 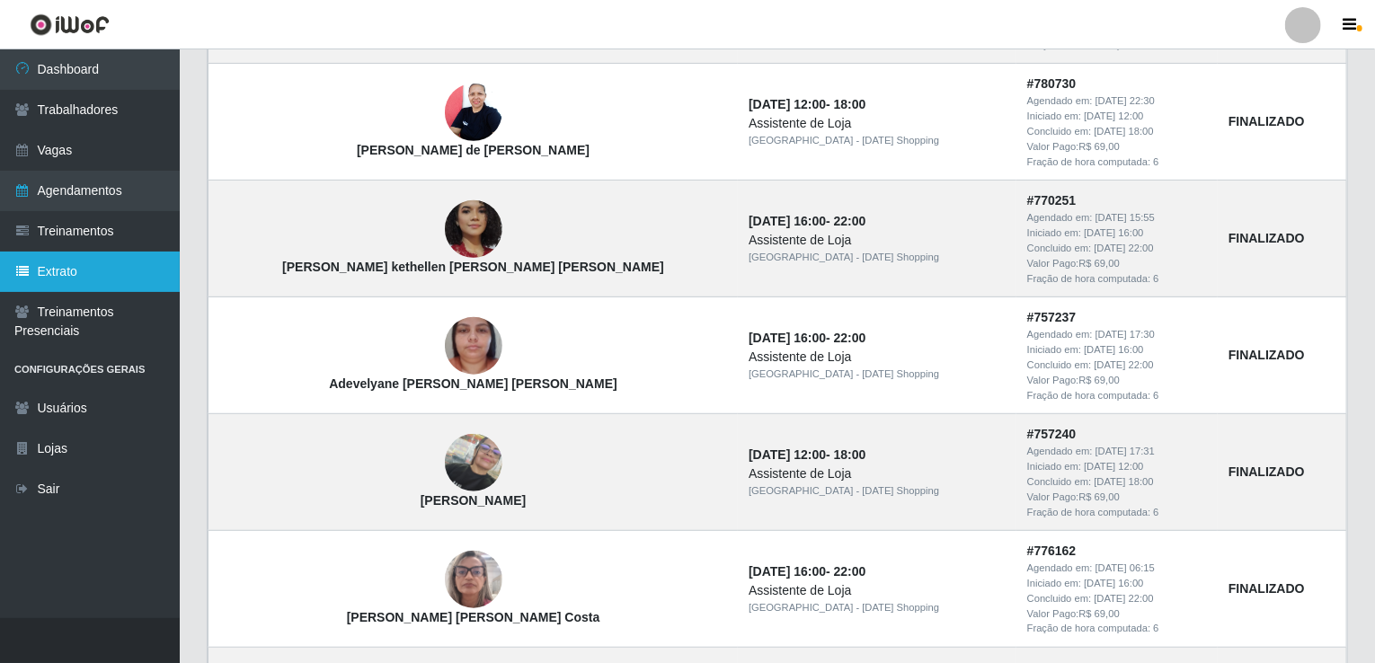 I want to click on strong: # 770251, so click(x=1052, y=200).